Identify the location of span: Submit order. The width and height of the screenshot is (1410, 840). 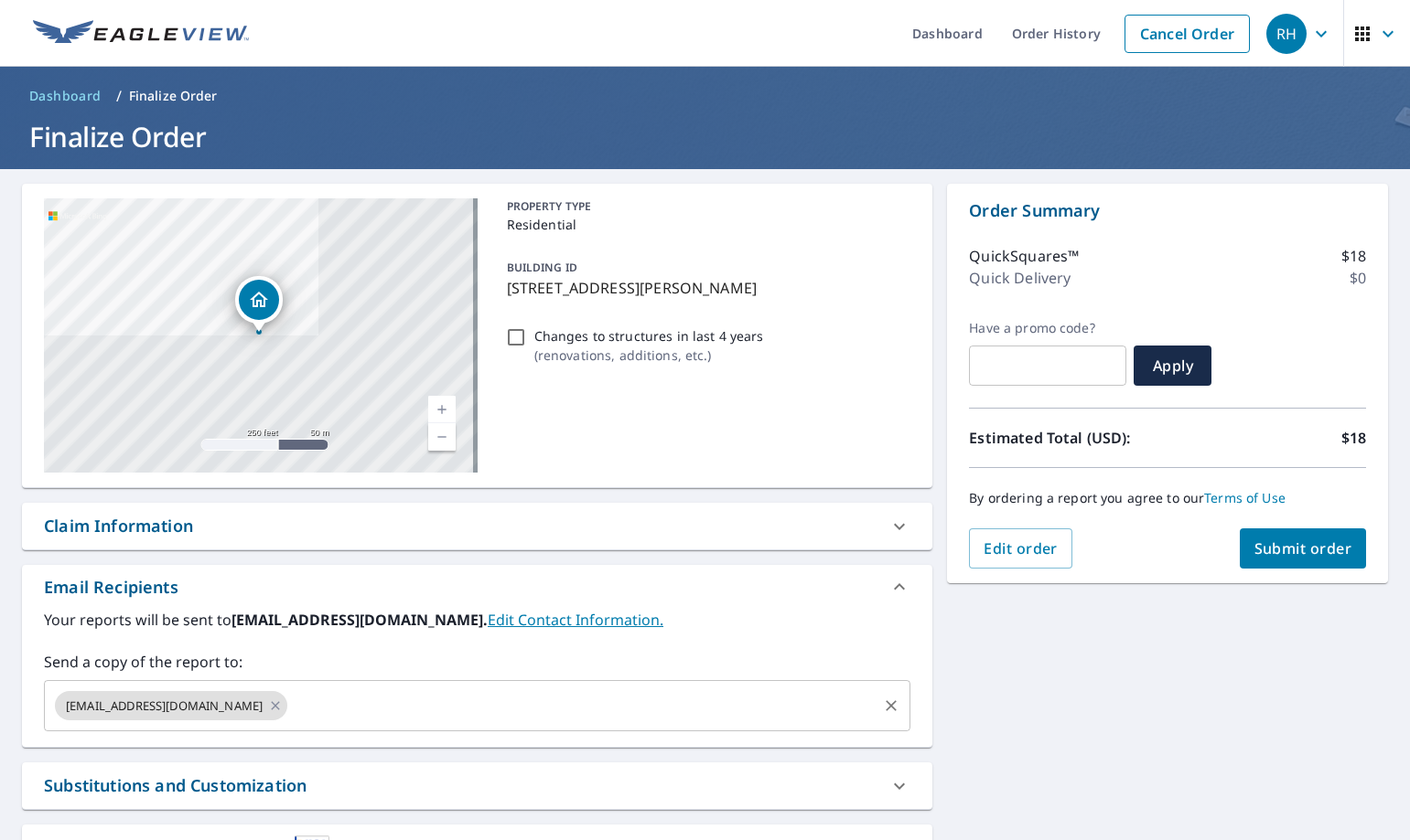
(1303, 548).